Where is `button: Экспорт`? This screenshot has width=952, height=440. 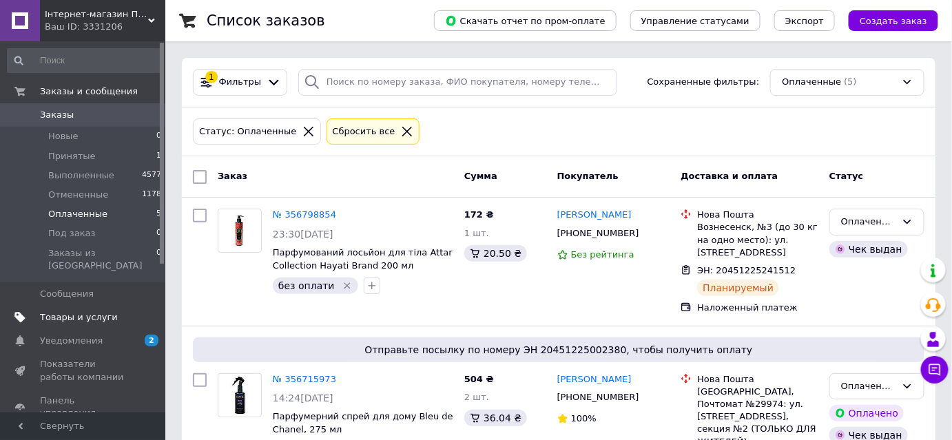
button: Экспорт is located at coordinates (804, 21).